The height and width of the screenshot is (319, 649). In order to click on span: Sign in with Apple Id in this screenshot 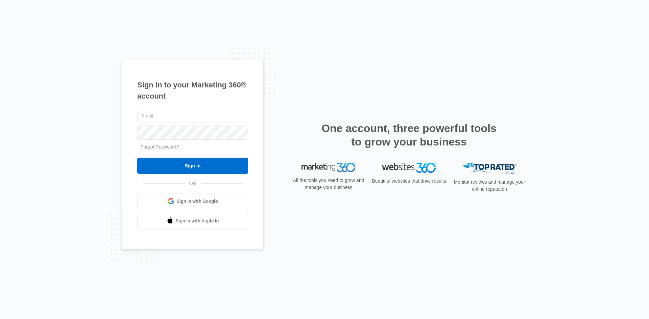, I will do `click(197, 221)`.